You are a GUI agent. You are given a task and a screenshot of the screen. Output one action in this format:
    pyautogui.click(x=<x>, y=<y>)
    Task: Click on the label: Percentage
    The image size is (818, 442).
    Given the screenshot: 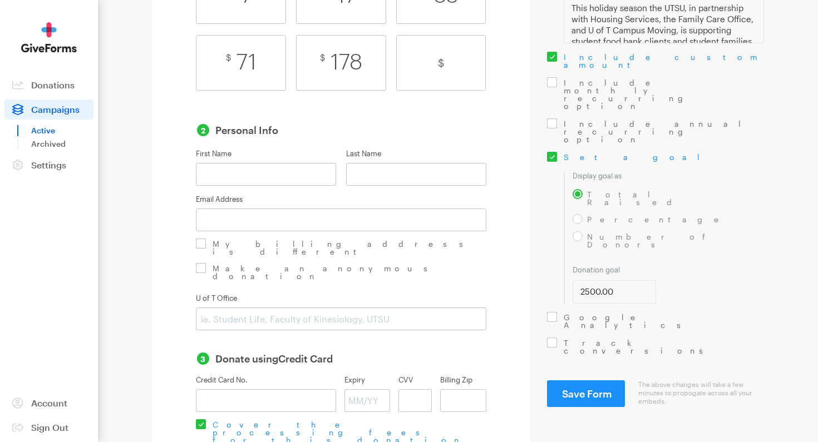 What is the action you would take?
    pyautogui.click(x=650, y=219)
    